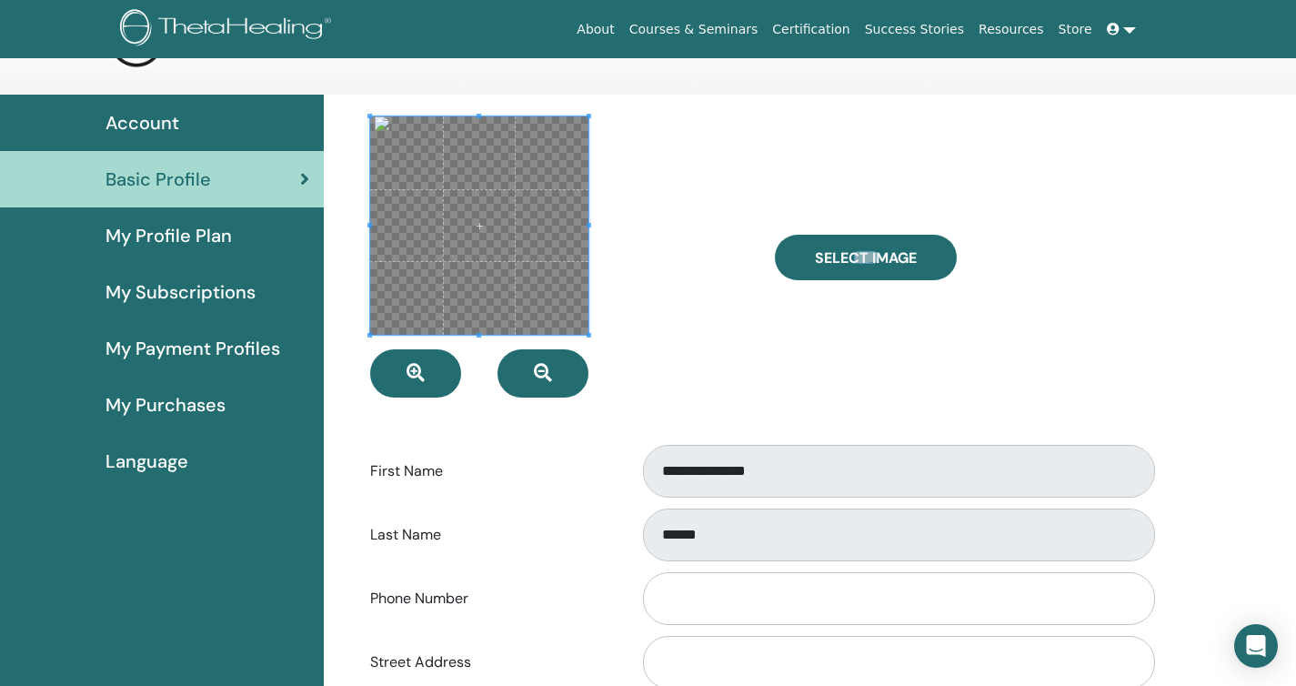  What do you see at coordinates (142, 123) in the screenshot?
I see `span: Account` at bounding box center [142, 123].